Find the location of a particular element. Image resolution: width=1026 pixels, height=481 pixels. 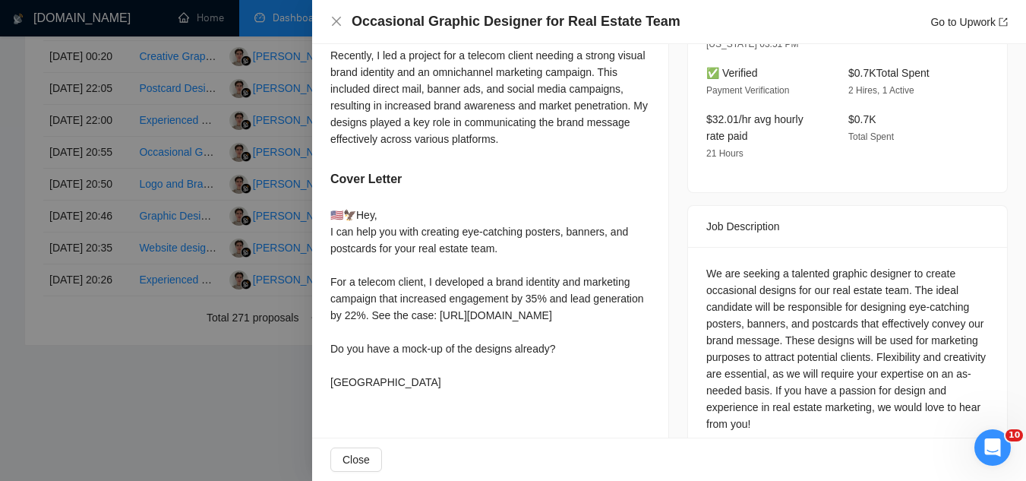

h4: Occasional Graphic Designer for Real Estate Team is located at coordinates (516, 21).